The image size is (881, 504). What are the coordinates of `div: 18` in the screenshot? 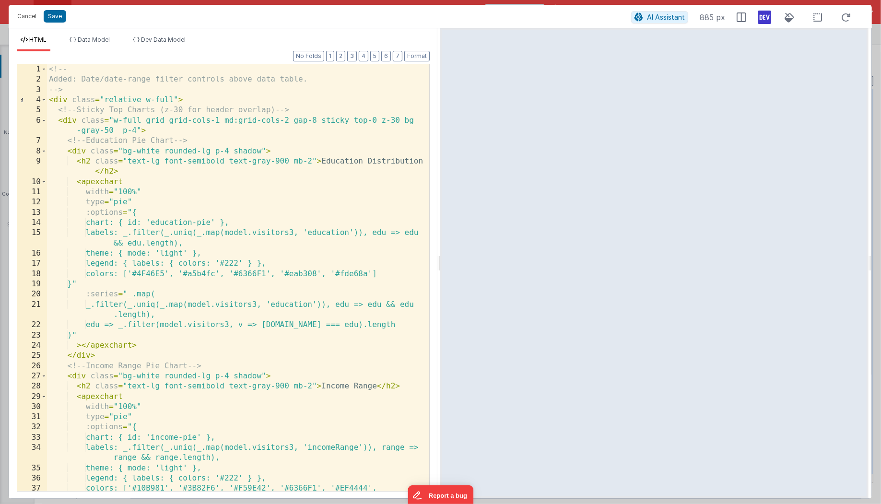 It's located at (32, 274).